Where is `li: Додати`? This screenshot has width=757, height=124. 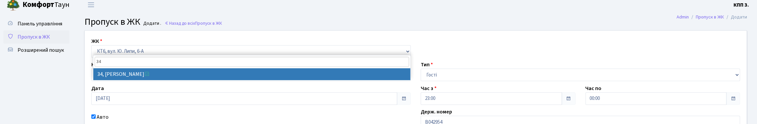 li: Додати is located at coordinates (736, 17).